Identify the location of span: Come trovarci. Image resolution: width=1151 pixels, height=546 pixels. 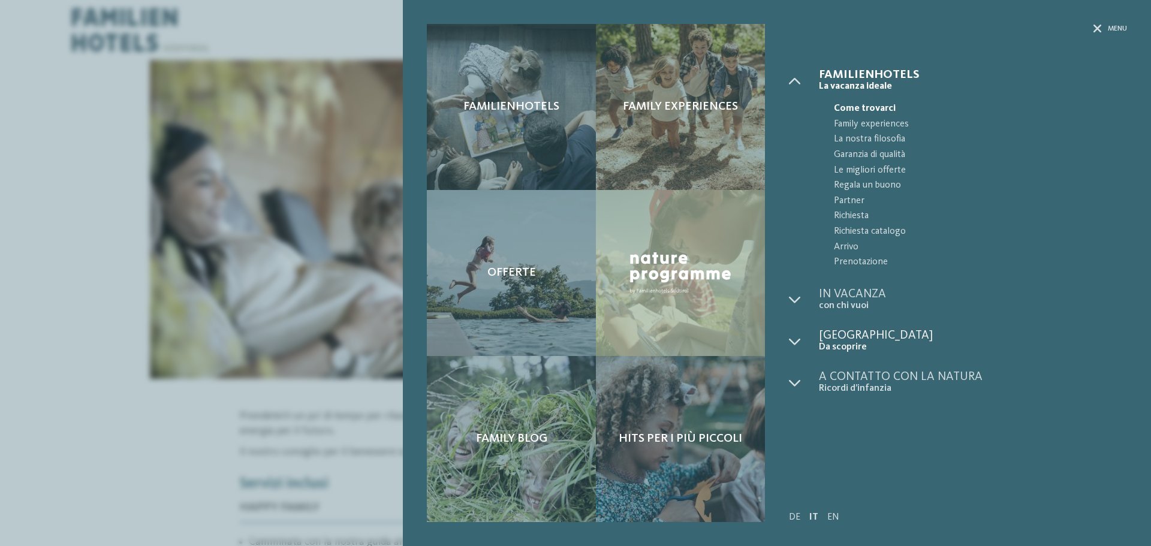
(980, 109).